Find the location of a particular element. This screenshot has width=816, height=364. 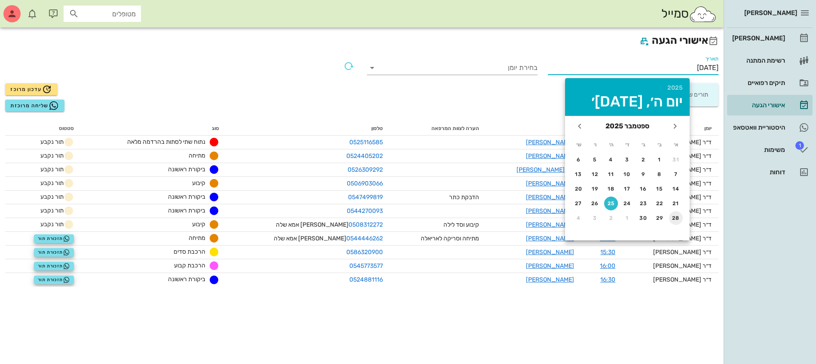

button: 29 is located at coordinates (660, 218).